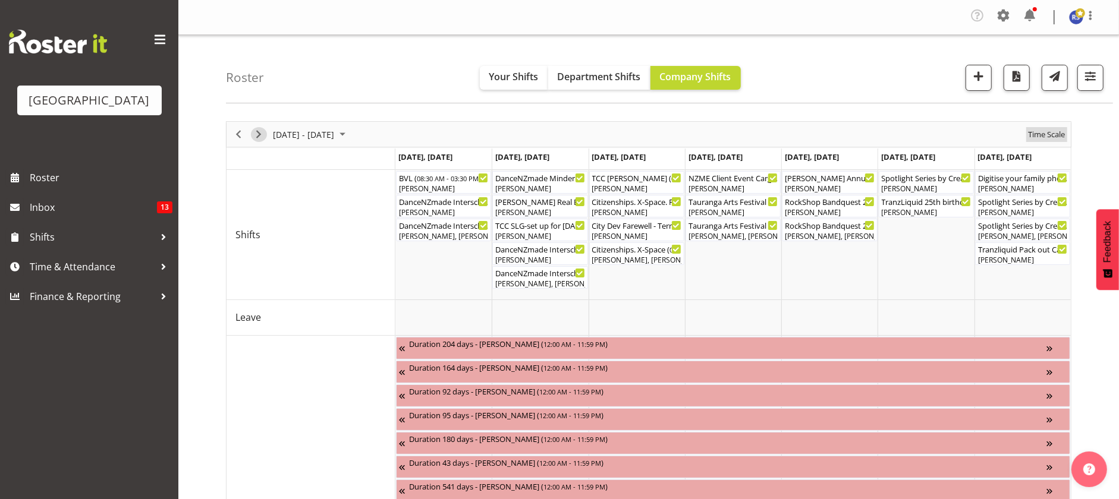  What do you see at coordinates (978, 78) in the screenshot?
I see `button: Add a new shift` at bounding box center [978, 78].